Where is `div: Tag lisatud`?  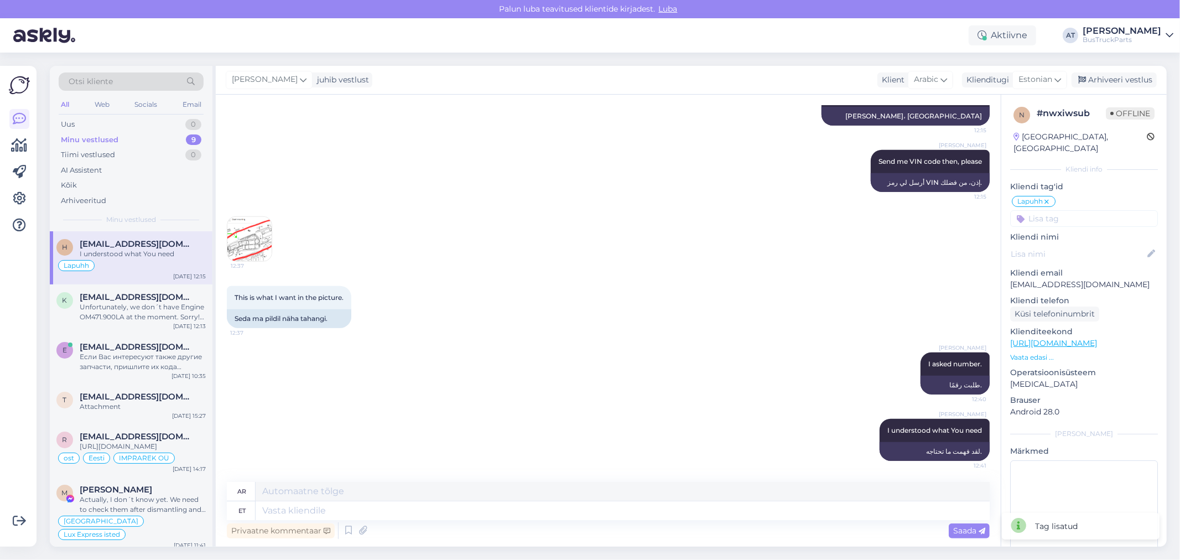 div: Tag lisatud is located at coordinates (1056, 526).